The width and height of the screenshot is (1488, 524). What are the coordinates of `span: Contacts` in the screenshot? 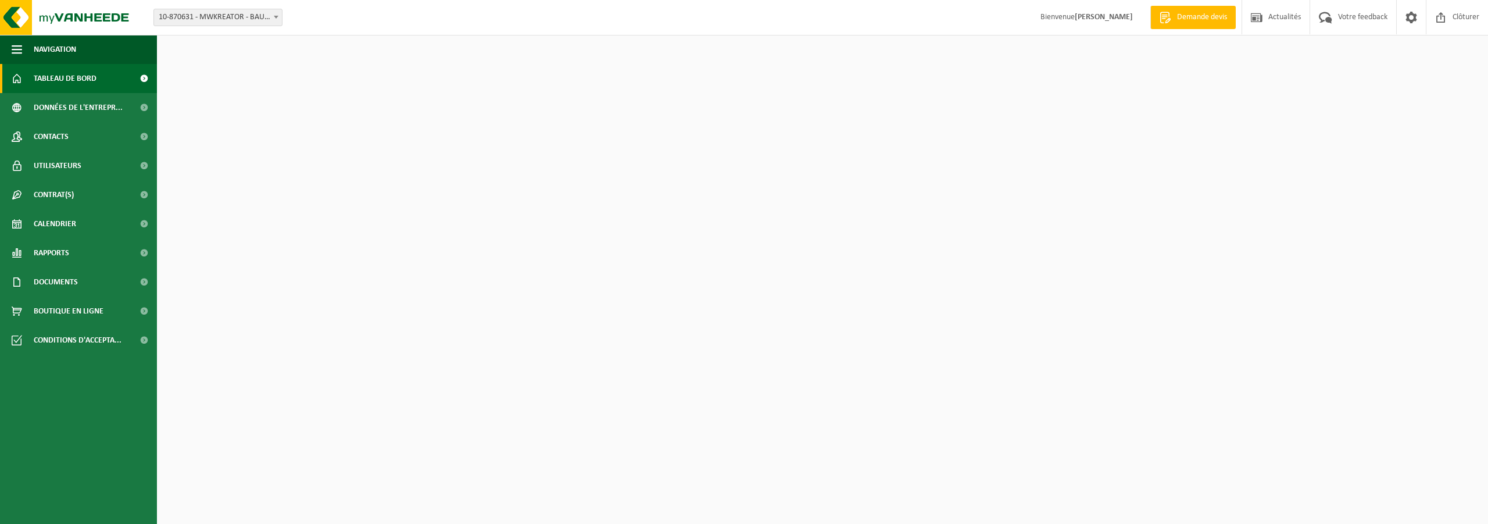 It's located at (51, 137).